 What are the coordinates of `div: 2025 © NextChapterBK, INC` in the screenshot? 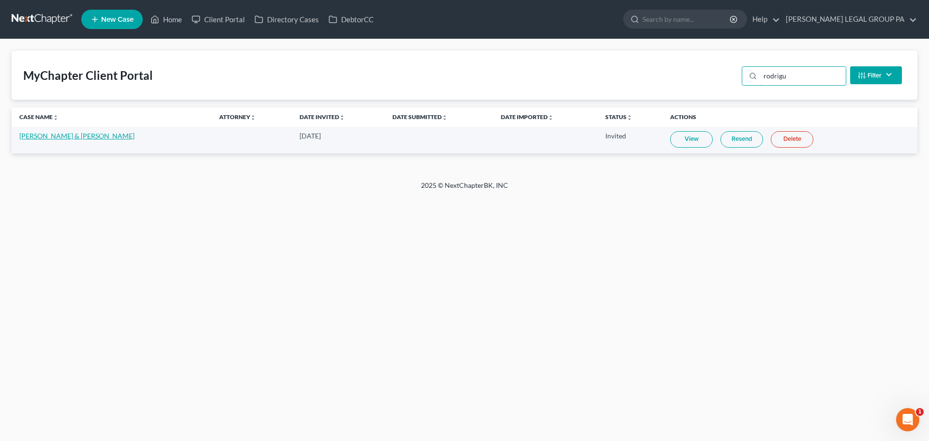 It's located at (464, 189).